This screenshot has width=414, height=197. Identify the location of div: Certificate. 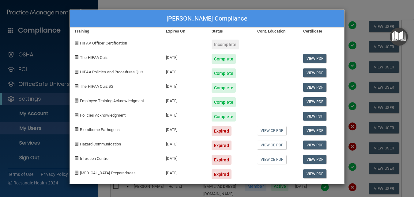
(321, 31).